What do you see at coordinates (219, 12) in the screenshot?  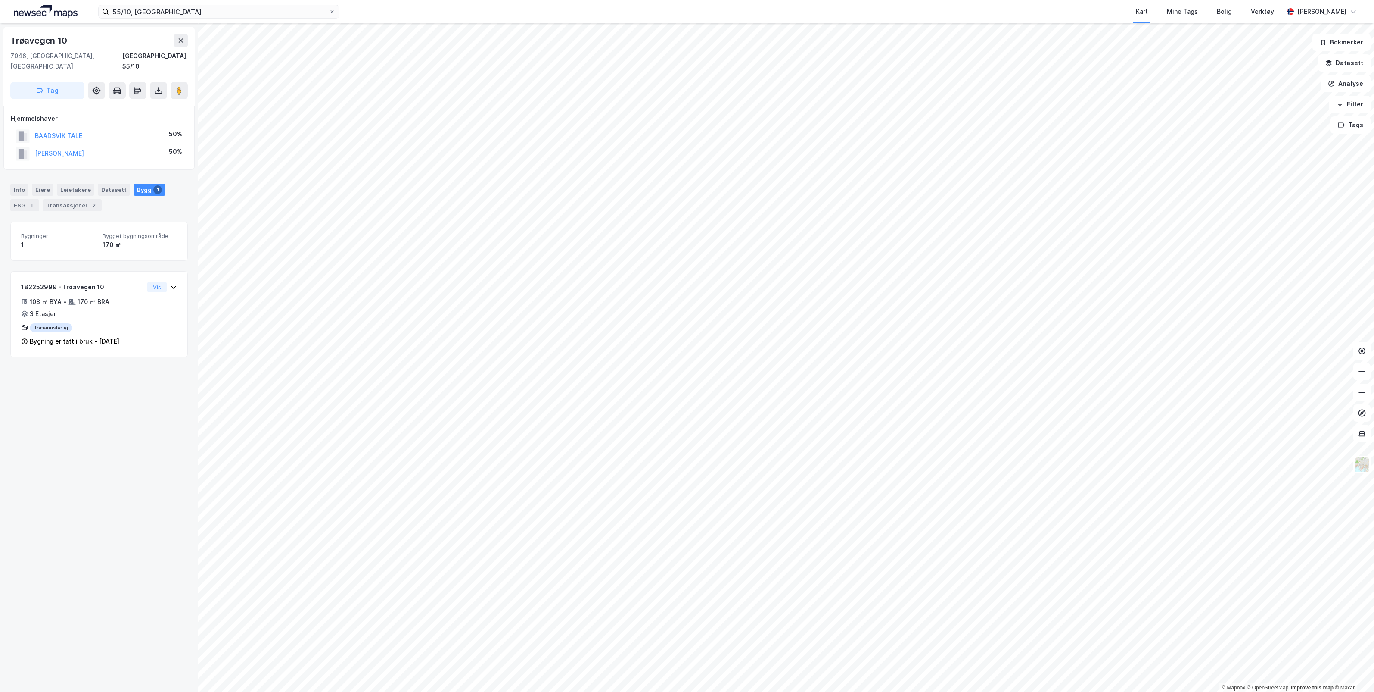 I see `input: Søk på adresse, matrikkel, gårdeiere, leietakere eller personer` at bounding box center [219, 12].